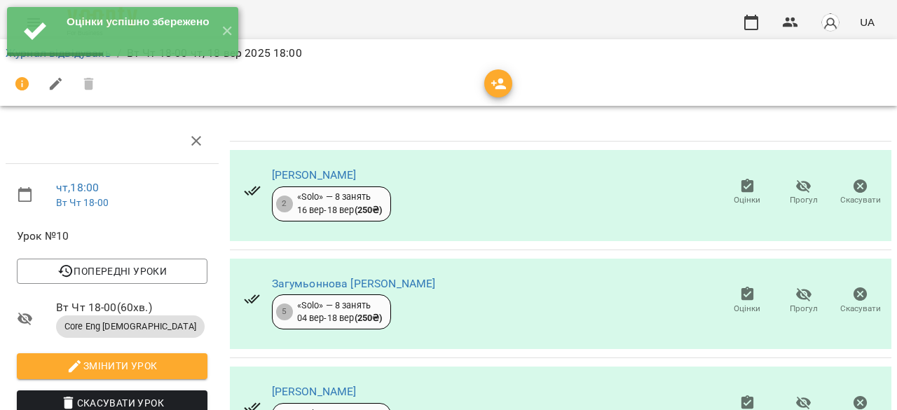 The width and height of the screenshot is (897, 410). What do you see at coordinates (340, 203) in the screenshot?
I see `div: «Solo» — 8 занять 16 вер - 18 вер` at bounding box center [340, 203].